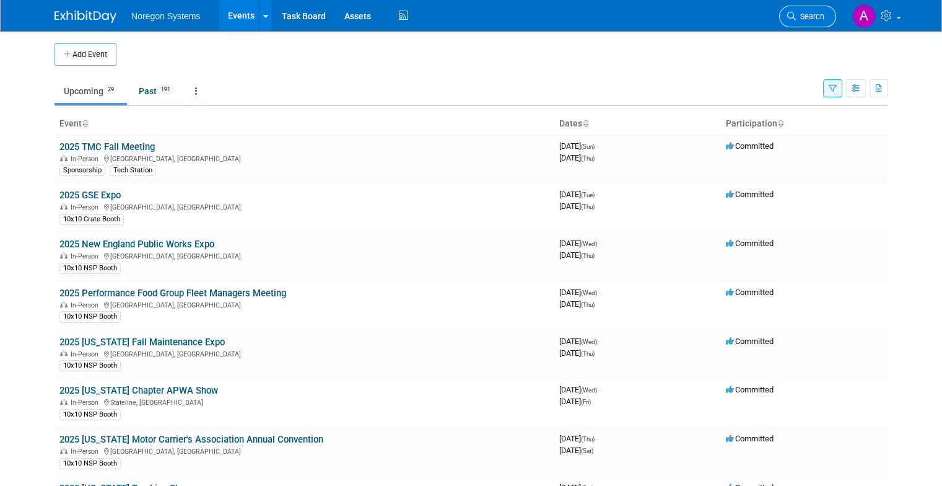 Image resolution: width=942 pixels, height=486 pixels. What do you see at coordinates (85, 123) in the screenshot?
I see `a: Sort by Event Name` at bounding box center [85, 123].